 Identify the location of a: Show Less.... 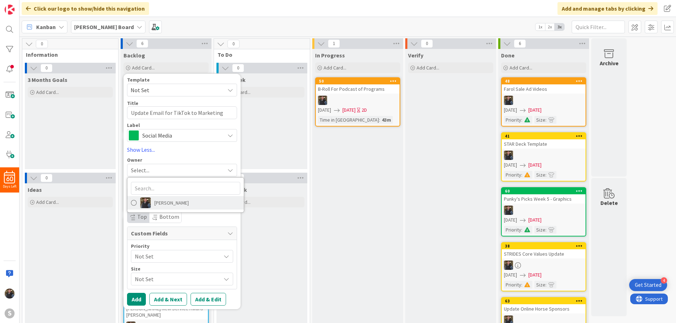
(182, 150).